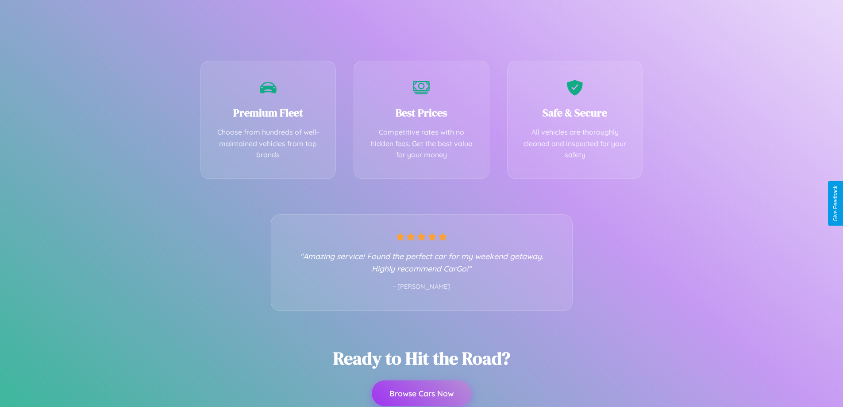 This screenshot has width=843, height=407. I want to click on h3: Safe & Secure, so click(575, 112).